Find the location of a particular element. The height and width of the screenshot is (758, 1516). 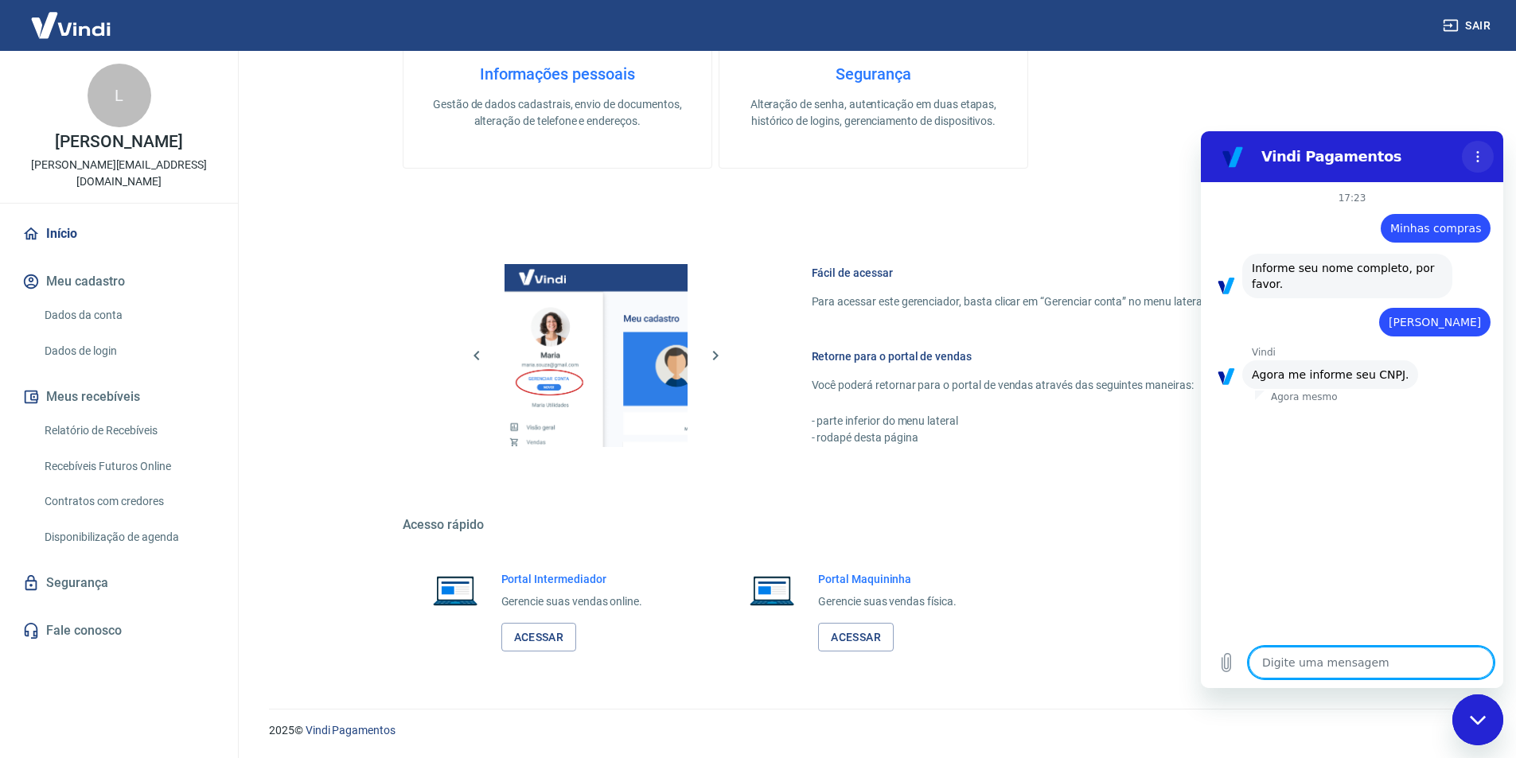

p: Alteração de senha, autenticação em duas etapas, histórico de logins, gerenciamento de dispositivos. is located at coordinates (873, 113).